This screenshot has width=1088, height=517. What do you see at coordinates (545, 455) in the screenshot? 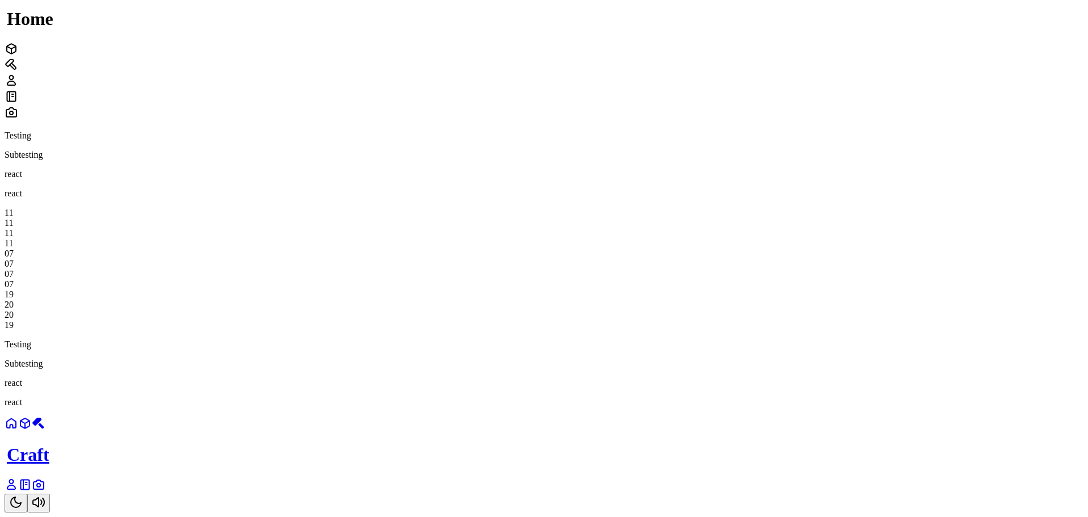
I see `h1: Craft` at bounding box center [545, 455].